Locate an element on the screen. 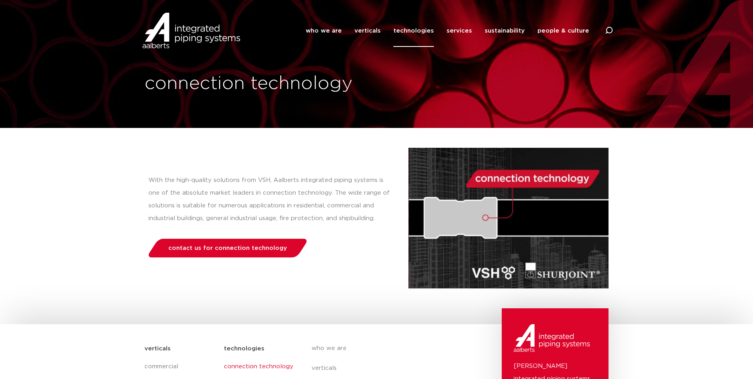 The height and width of the screenshot is (379, 753). nav: Menu is located at coordinates (448, 31).